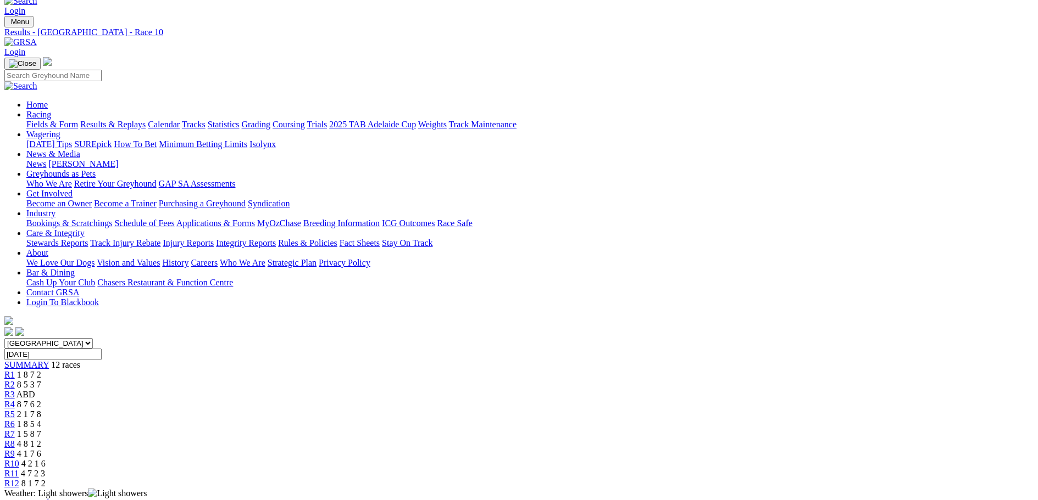 This screenshot has height=500, width=1038. Describe the element at coordinates (128, 263) in the screenshot. I see `a: Vision and Values` at that location.